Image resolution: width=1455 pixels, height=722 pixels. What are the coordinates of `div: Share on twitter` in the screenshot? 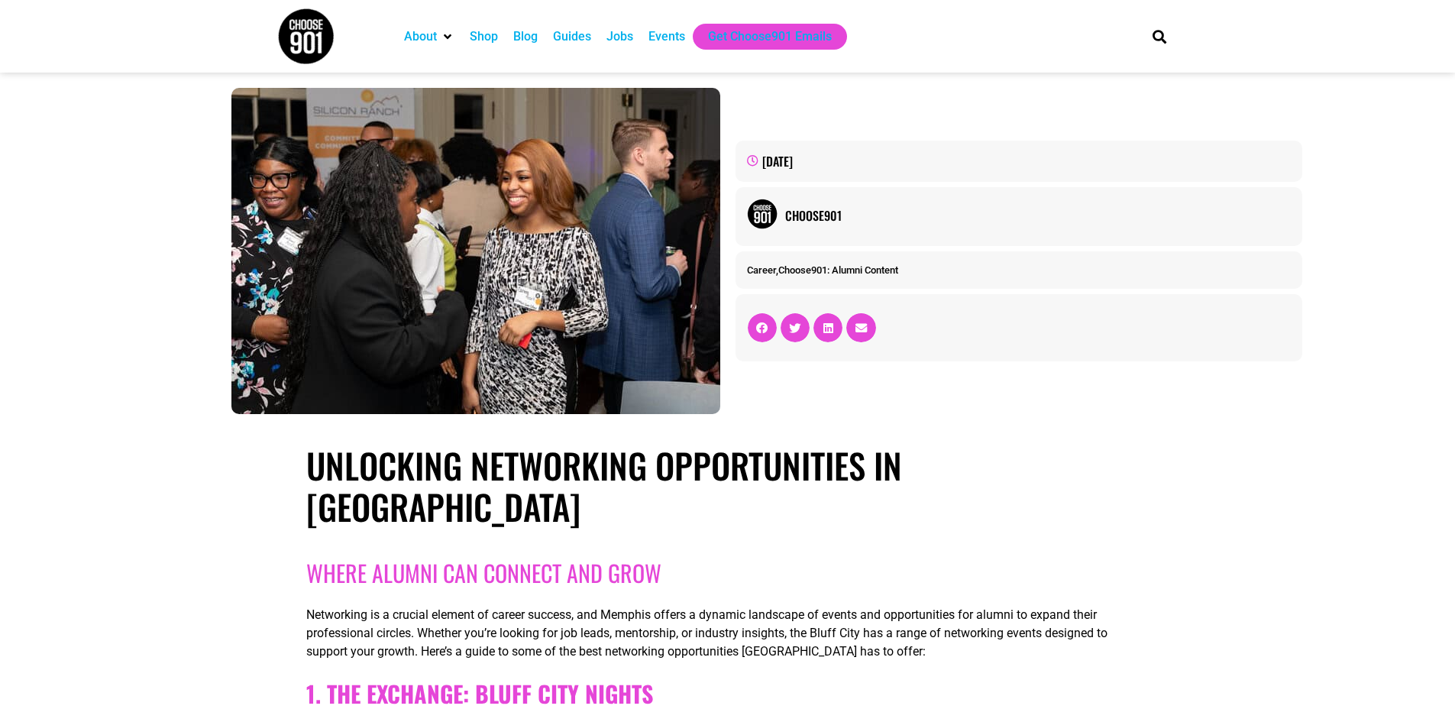 It's located at (795, 328).